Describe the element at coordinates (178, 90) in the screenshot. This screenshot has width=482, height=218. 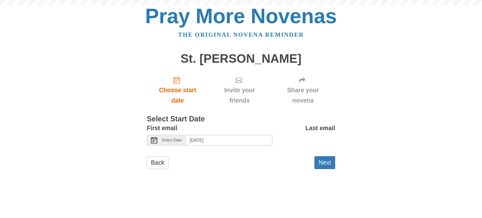
I see `a: Choose start date` at that location.